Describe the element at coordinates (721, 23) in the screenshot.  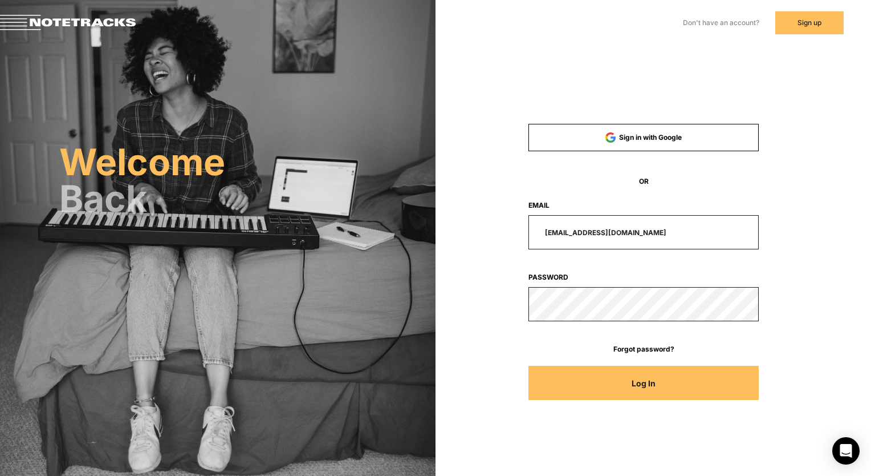
I see `label: Don't have an account?` at that location.